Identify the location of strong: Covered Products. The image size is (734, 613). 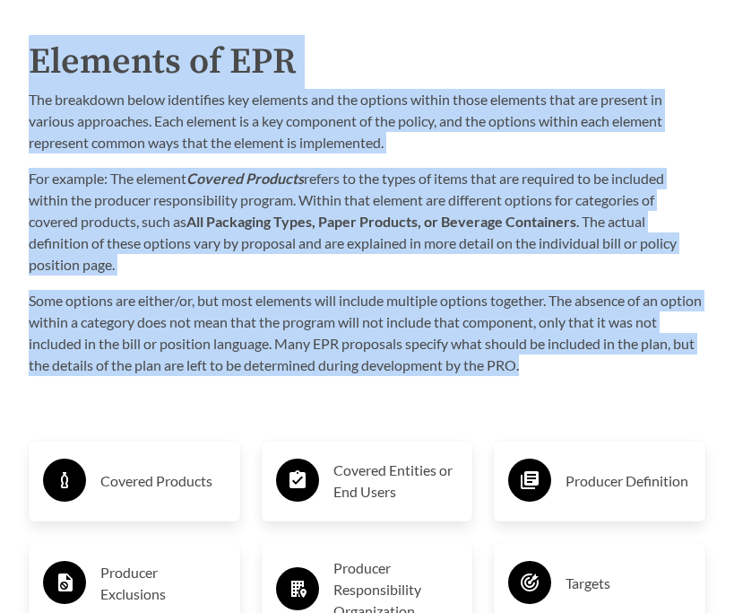
(245, 178).